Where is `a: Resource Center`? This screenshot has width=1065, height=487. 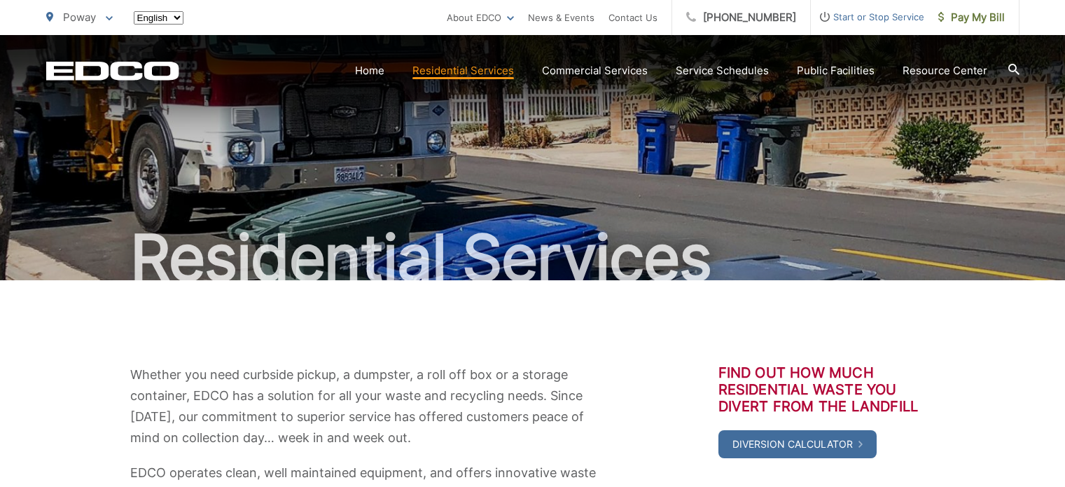 a: Resource Center is located at coordinates (944, 71).